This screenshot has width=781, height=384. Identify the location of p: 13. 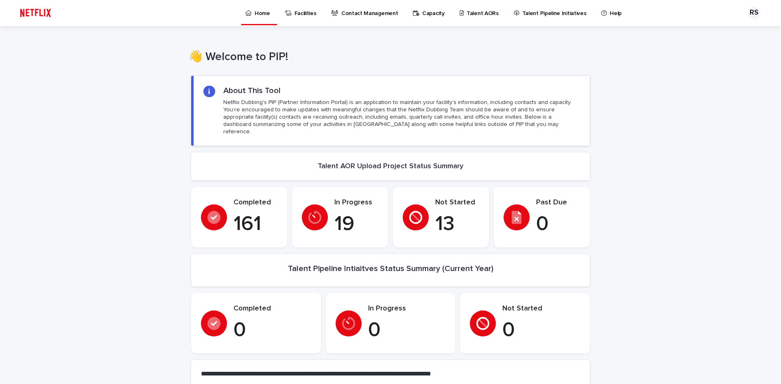
(457, 224).